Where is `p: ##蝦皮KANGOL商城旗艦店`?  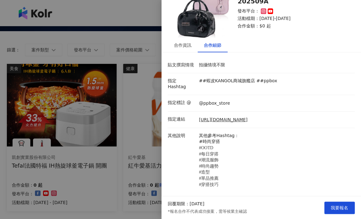 p: ##蝦皮KANGOL商城旗艦店 is located at coordinates (227, 81).